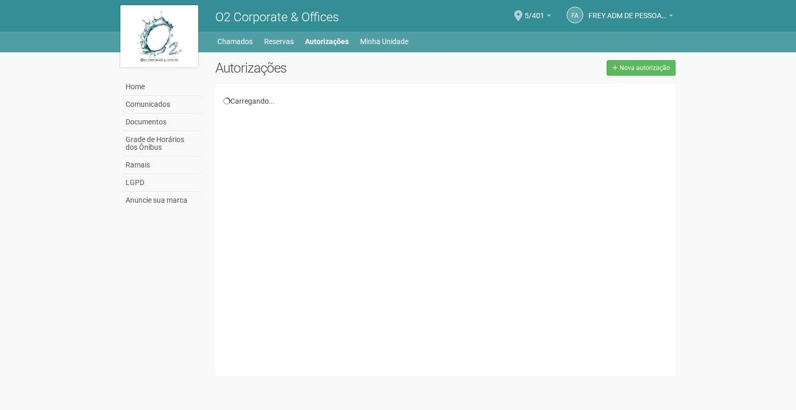 The height and width of the screenshot is (410, 796). What do you see at coordinates (644, 68) in the screenshot?
I see `span: Nova autorização` at bounding box center [644, 68].